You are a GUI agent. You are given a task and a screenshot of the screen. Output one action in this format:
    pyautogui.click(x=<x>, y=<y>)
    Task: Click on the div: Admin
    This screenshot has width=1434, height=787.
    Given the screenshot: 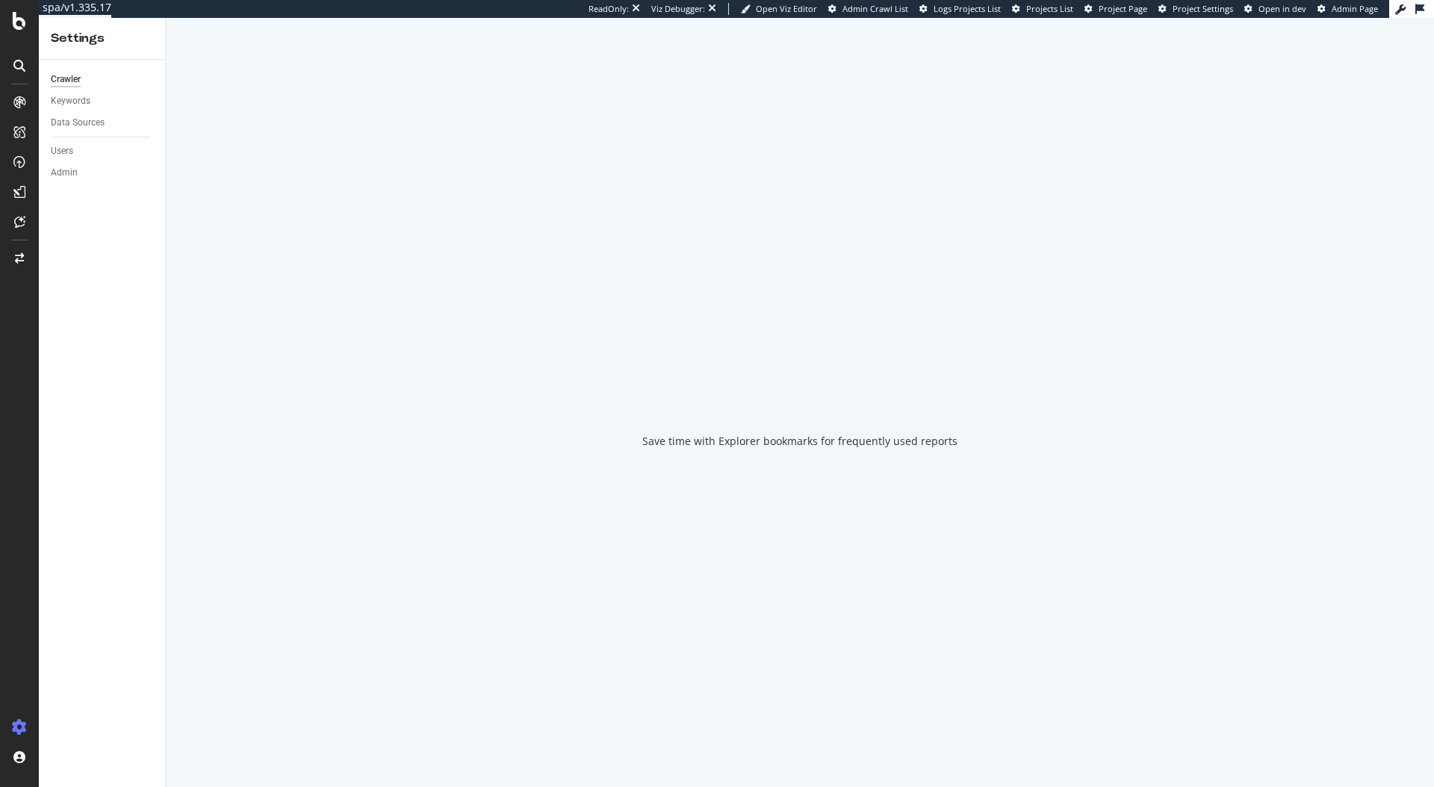 What is the action you would take?
    pyautogui.click(x=64, y=173)
    